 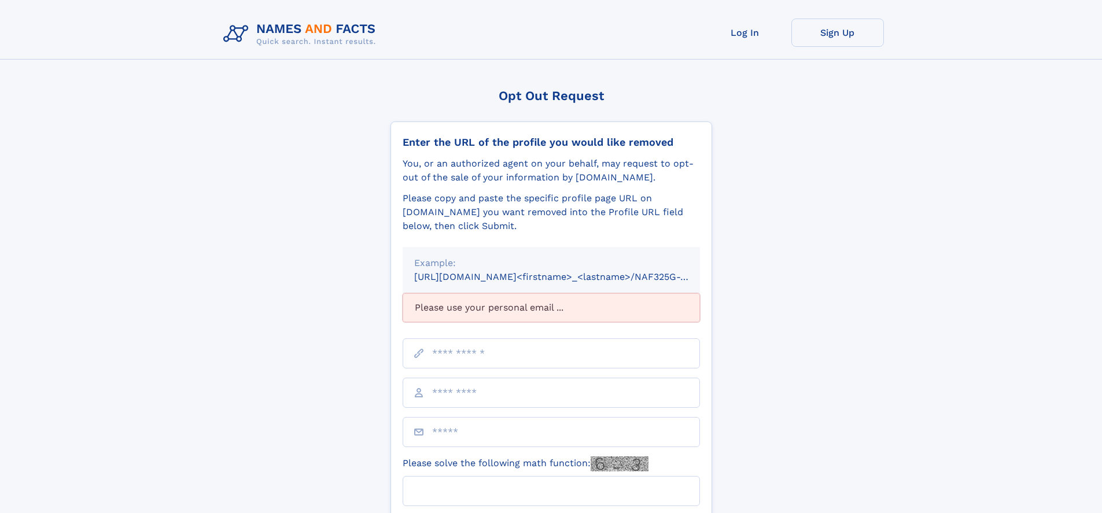 What do you see at coordinates (525, 464) in the screenshot?
I see `label: Please solve the following math function:` at bounding box center [525, 464].